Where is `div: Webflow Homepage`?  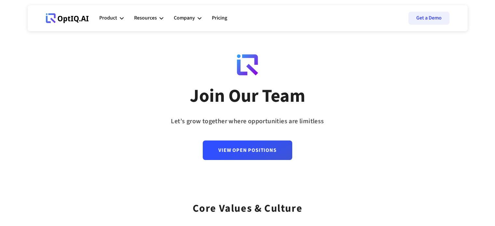 div: Webflow Homepage is located at coordinates (46, 23).